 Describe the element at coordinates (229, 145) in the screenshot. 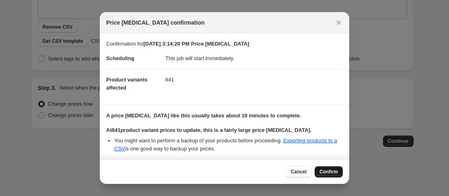

I see `li: You might want to perform a backup of your products before proceeding. is one good way to backup ...` at that location.